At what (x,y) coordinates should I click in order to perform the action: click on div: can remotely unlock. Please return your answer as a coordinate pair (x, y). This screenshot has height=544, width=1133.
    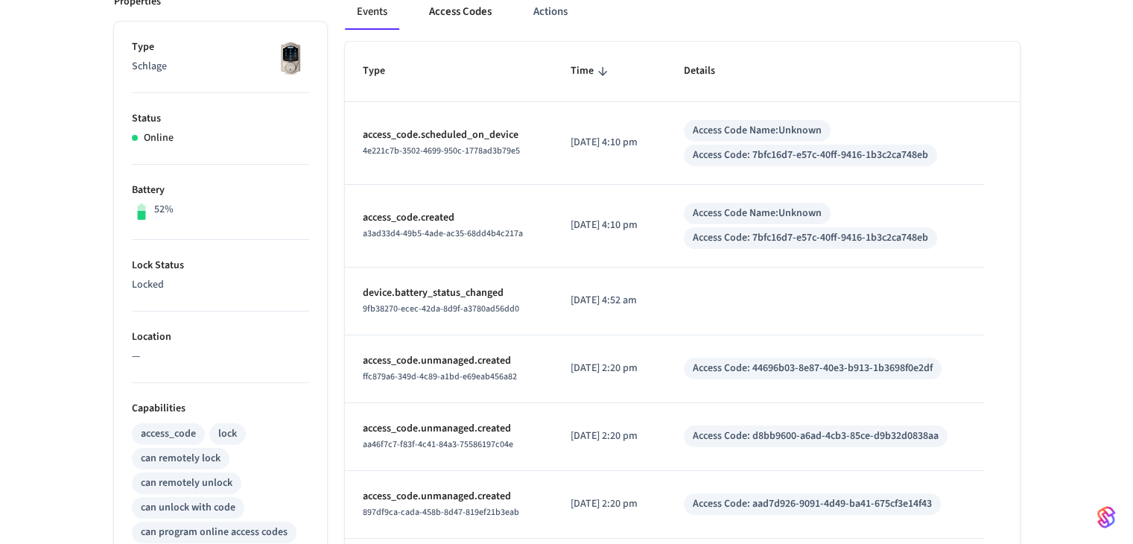
    Looking at the image, I should click on (186, 483).